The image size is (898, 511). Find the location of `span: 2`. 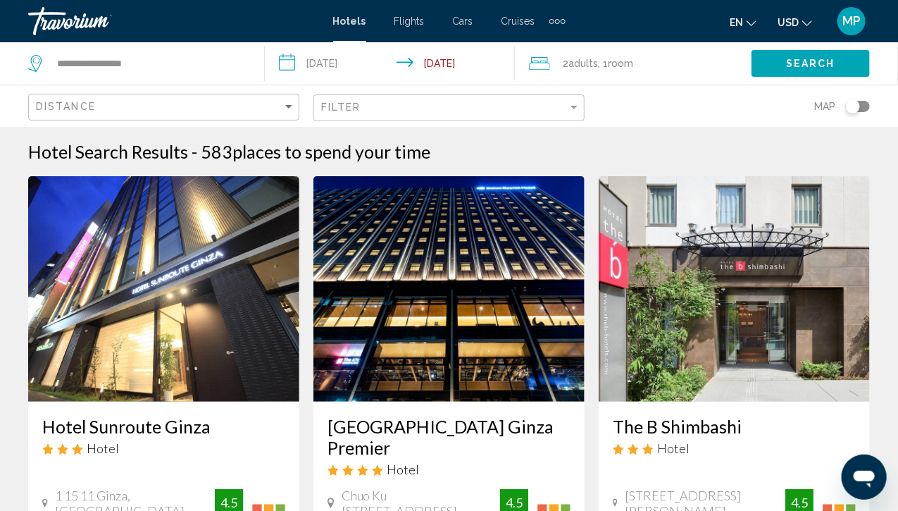

span: 2 is located at coordinates (581, 63).